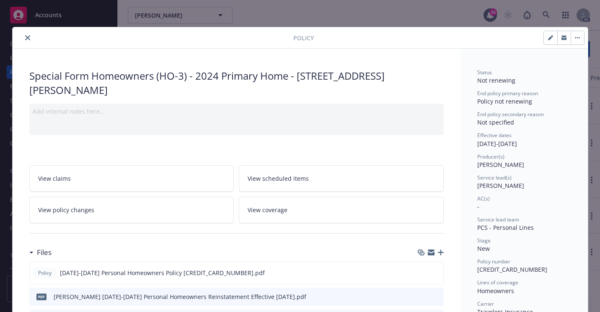 Image resolution: width=600 pixels, height=312 pixels. What do you see at coordinates (132, 178) in the screenshot?
I see `a: View claims` at bounding box center [132, 178].